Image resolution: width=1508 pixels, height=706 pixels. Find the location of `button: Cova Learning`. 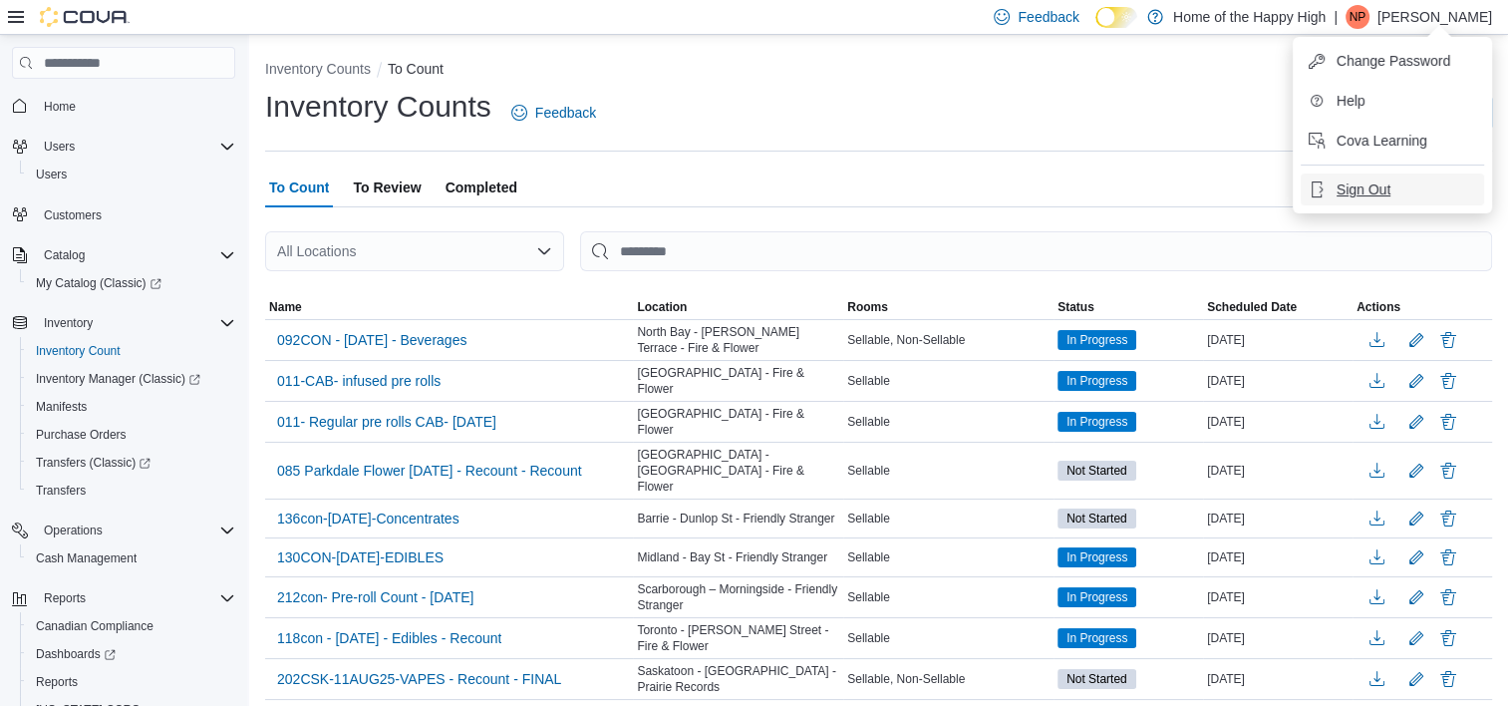

button: Cova Learning is located at coordinates (1392, 141).